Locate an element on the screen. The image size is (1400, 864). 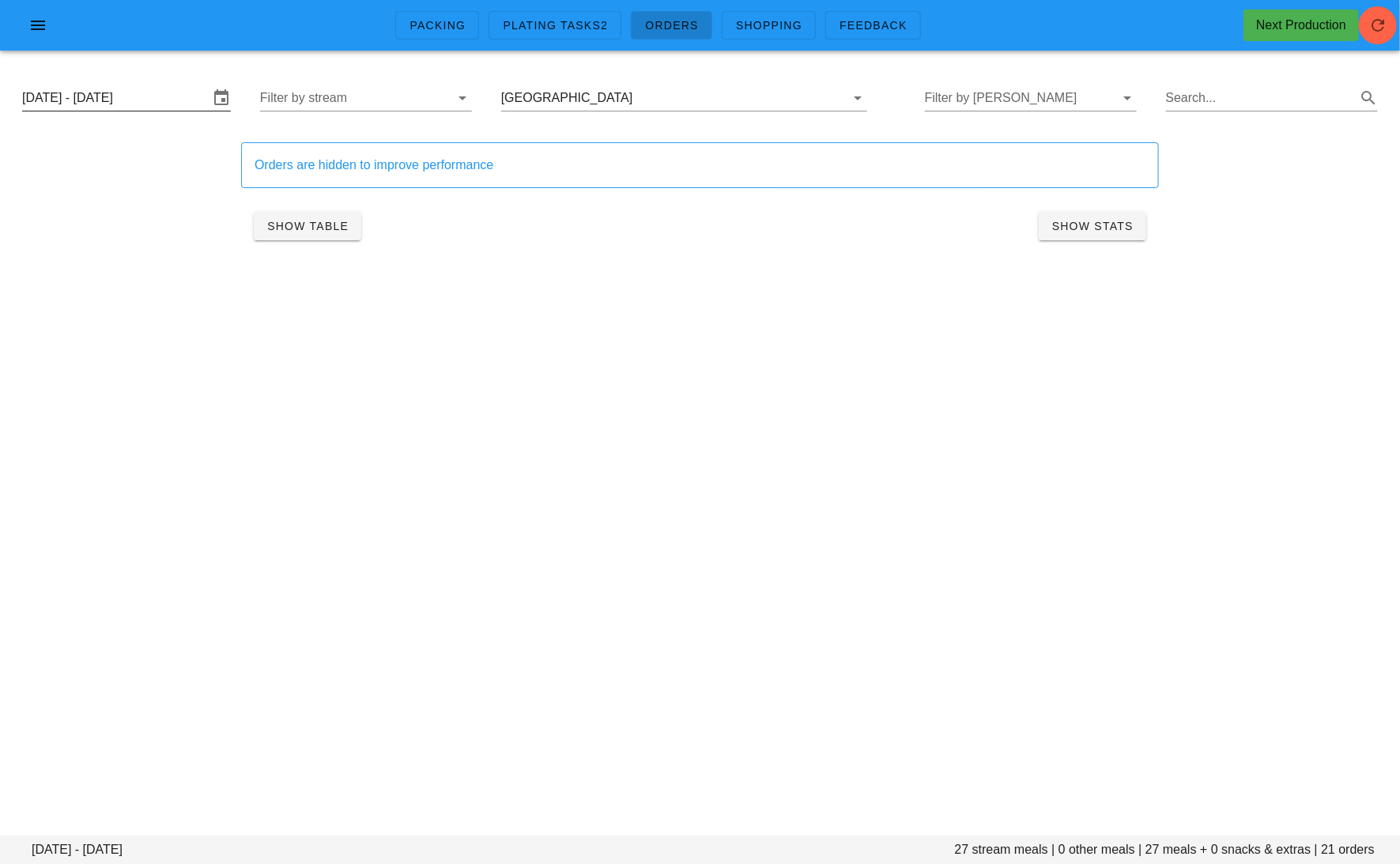
a: Feedback is located at coordinates (872, 25).